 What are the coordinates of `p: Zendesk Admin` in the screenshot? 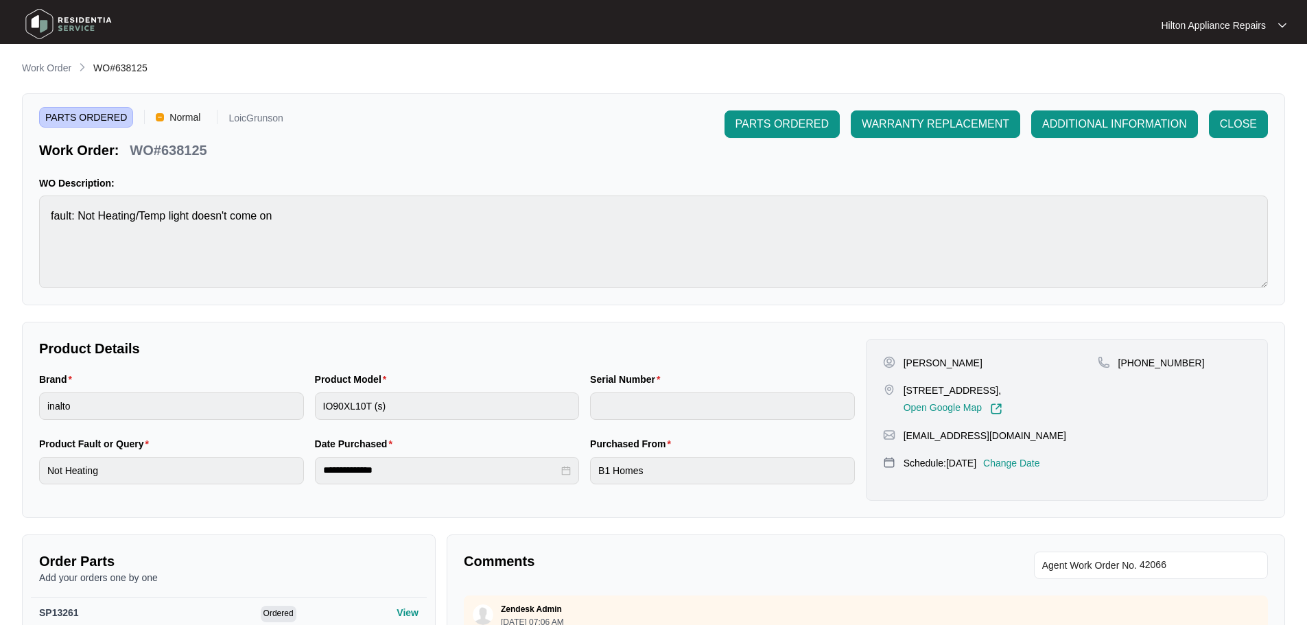 It's located at (531, 609).